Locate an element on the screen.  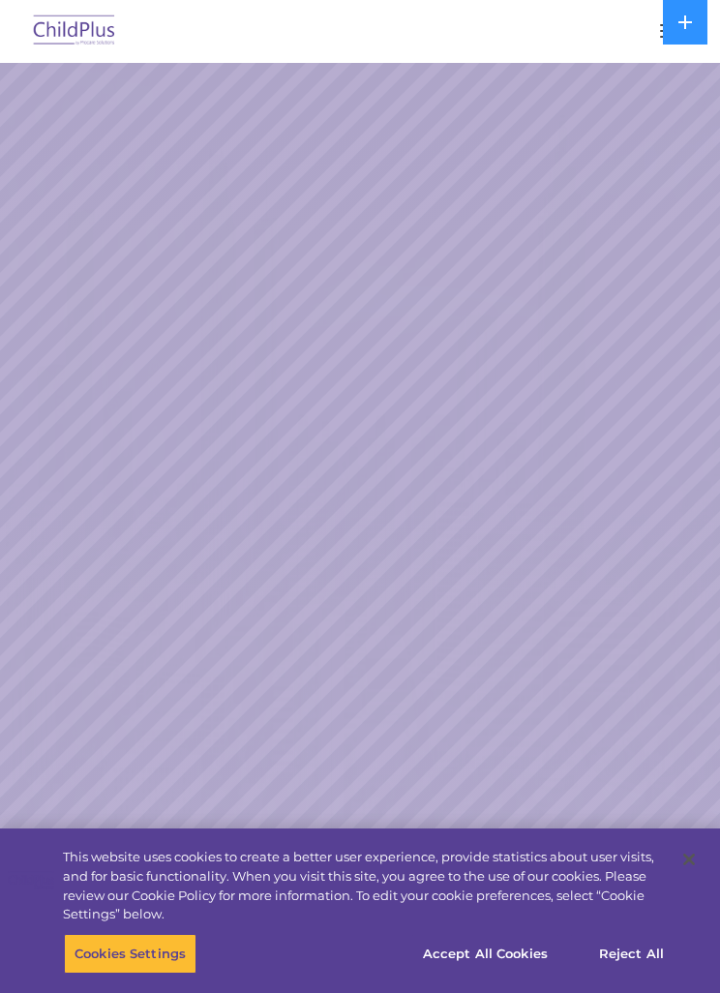
button: Cookies Settings is located at coordinates (130, 954).